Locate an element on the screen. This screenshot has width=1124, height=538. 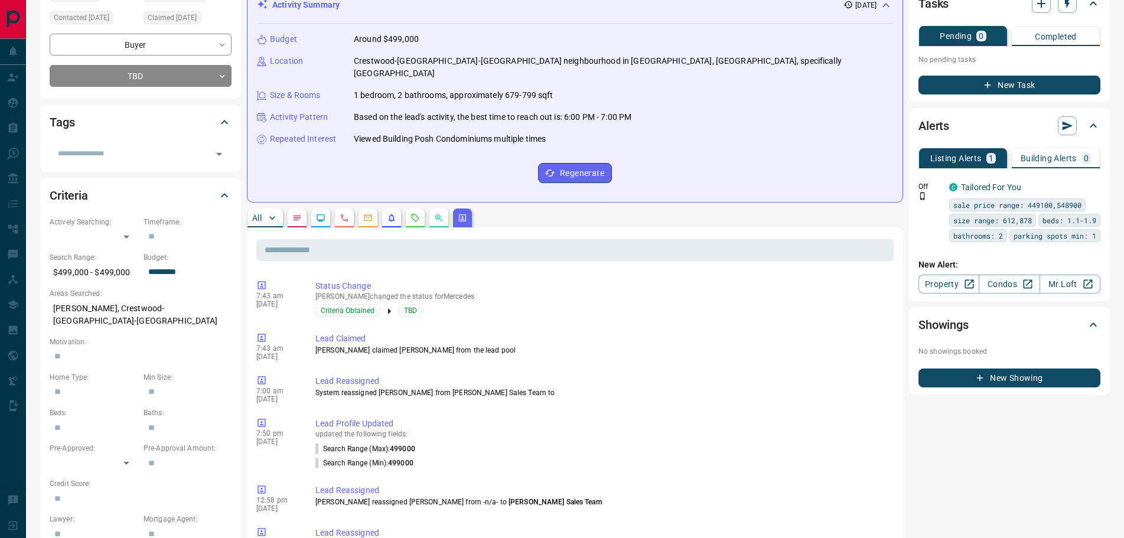
p: Viewed Building Posh Condominiums multiple times is located at coordinates (450, 139).